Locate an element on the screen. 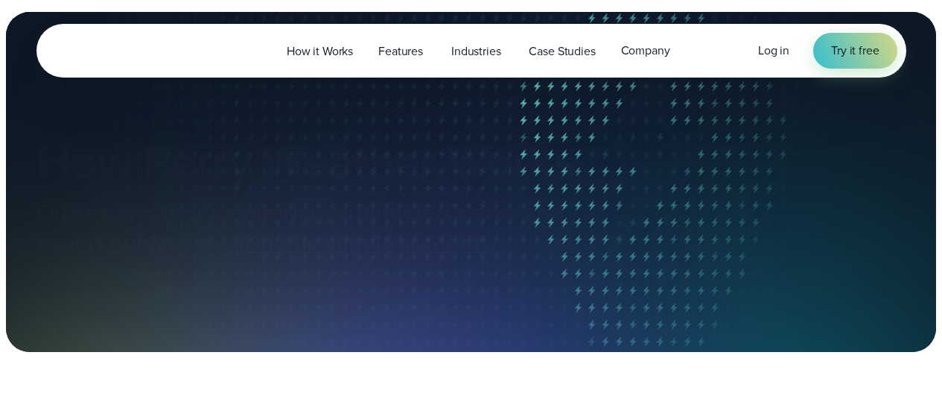 This screenshot has width=942, height=411. span: Features is located at coordinates (401, 51).